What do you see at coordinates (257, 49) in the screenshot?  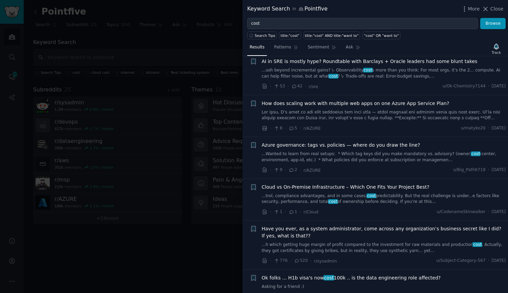 I see `a: Results` at bounding box center [257, 49].